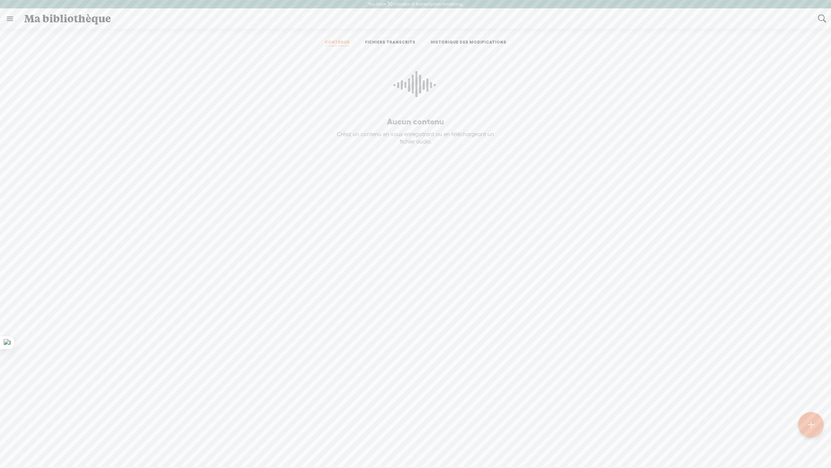 Image resolution: width=831 pixels, height=468 pixels. What do you see at coordinates (416, 121) in the screenshot?
I see `p: Aucun contenu` at bounding box center [416, 121].